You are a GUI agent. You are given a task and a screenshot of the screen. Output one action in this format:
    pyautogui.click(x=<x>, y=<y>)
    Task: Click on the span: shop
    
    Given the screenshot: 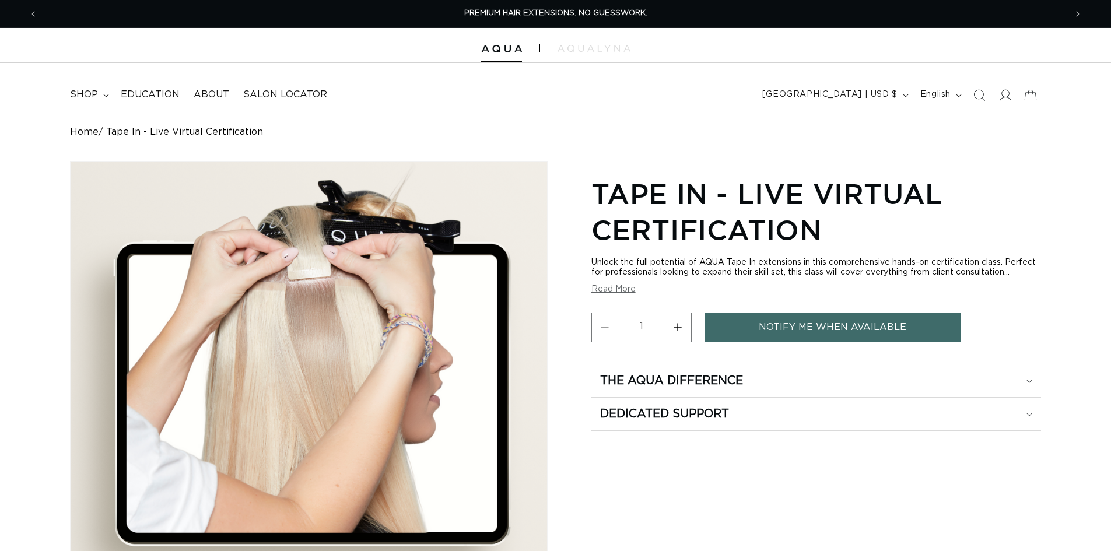 What is the action you would take?
    pyautogui.click(x=84, y=94)
    